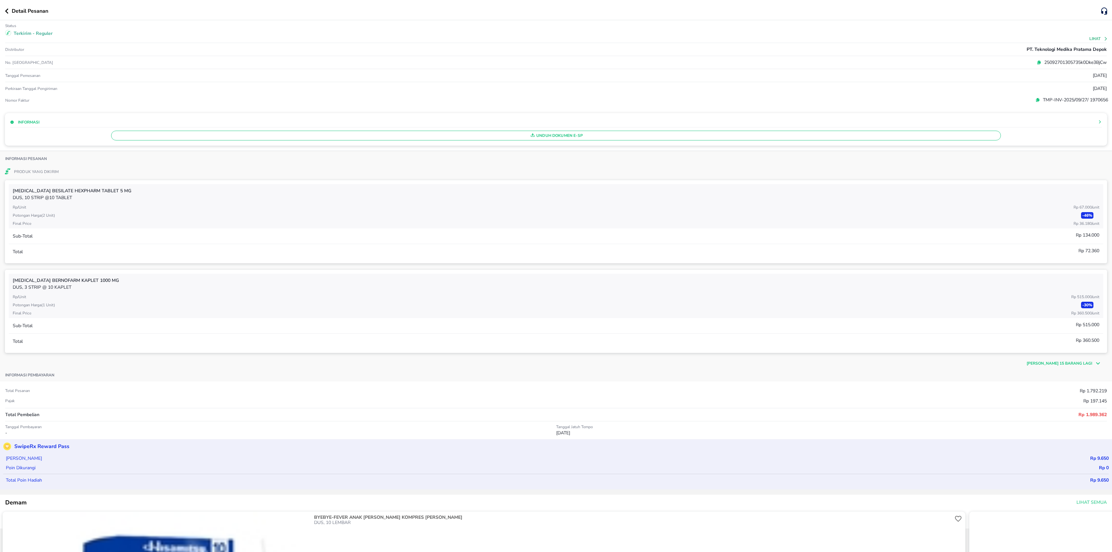  I want to click on button: Lihat, so click(1099, 39).